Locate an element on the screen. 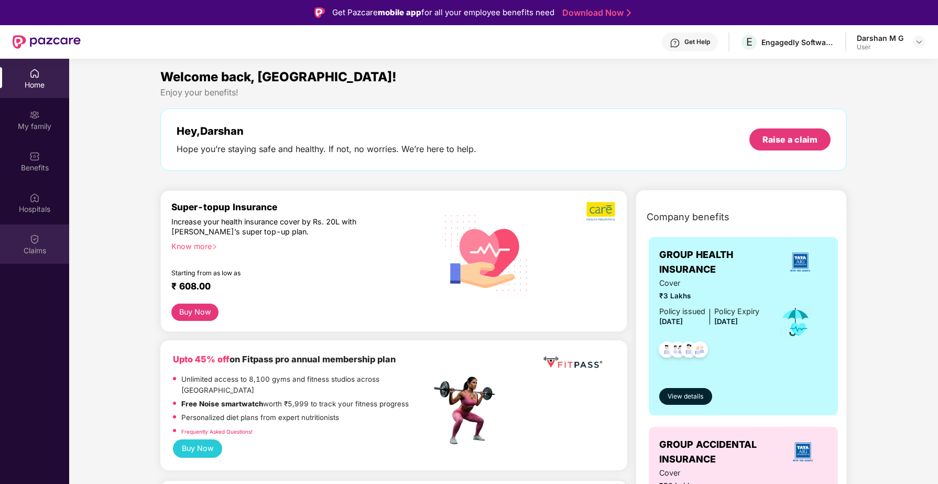  a: Download Now is located at coordinates (595, 13).